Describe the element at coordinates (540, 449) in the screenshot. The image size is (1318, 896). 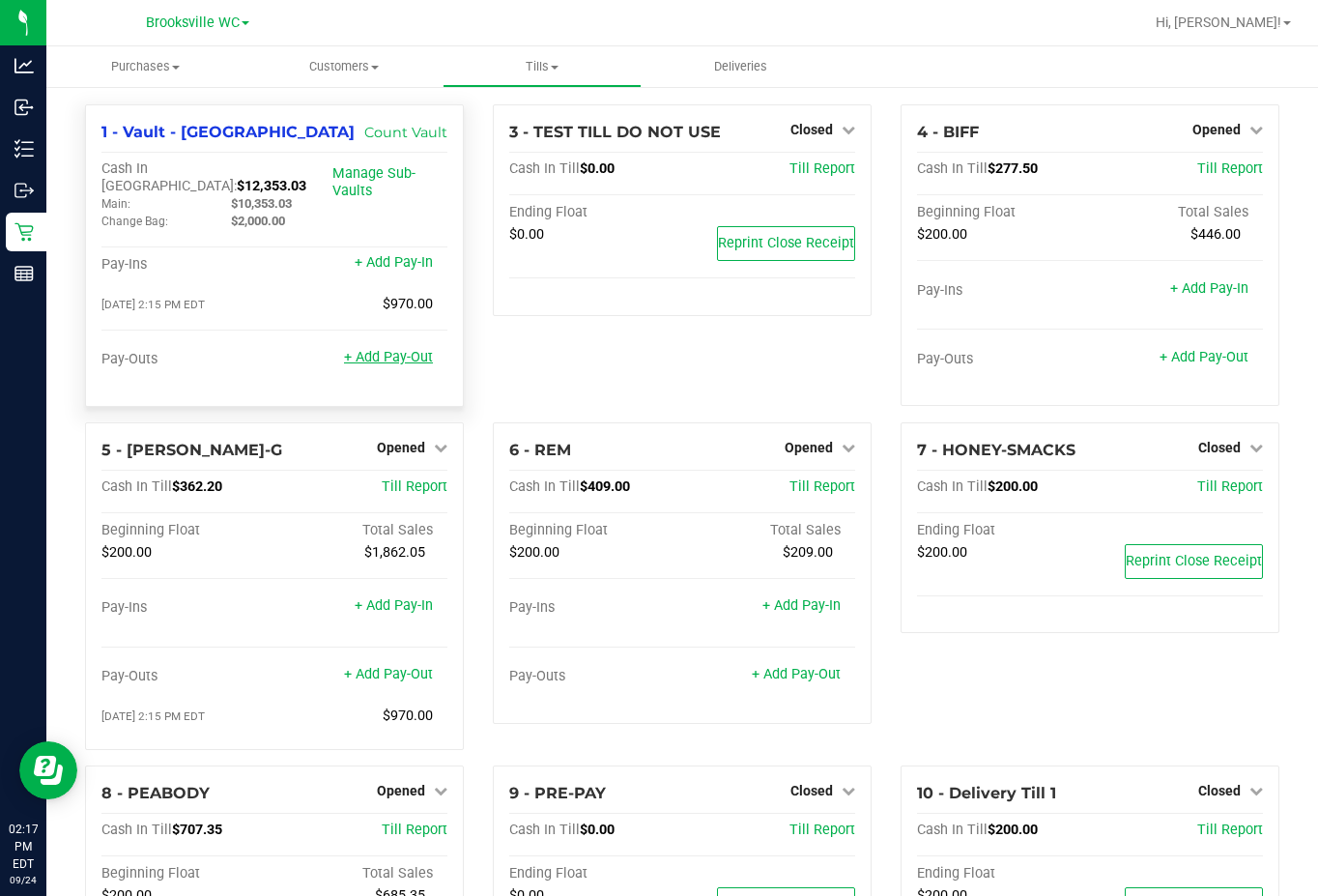
I see `span: 6 - REM` at that location.